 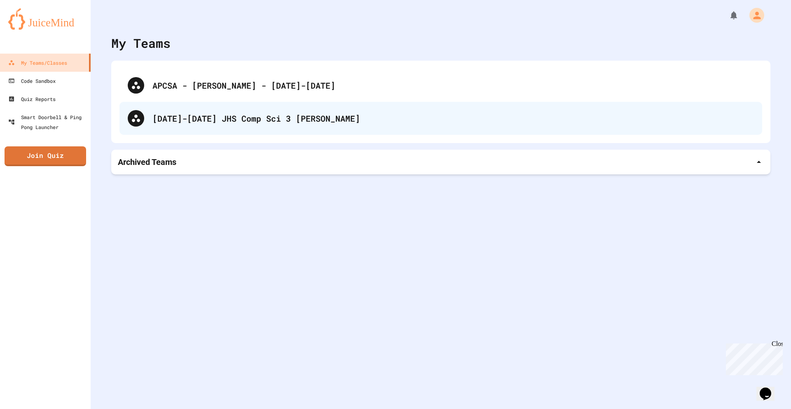 What do you see at coordinates (141, 43) in the screenshot?
I see `div: My Teams` at bounding box center [141, 43].